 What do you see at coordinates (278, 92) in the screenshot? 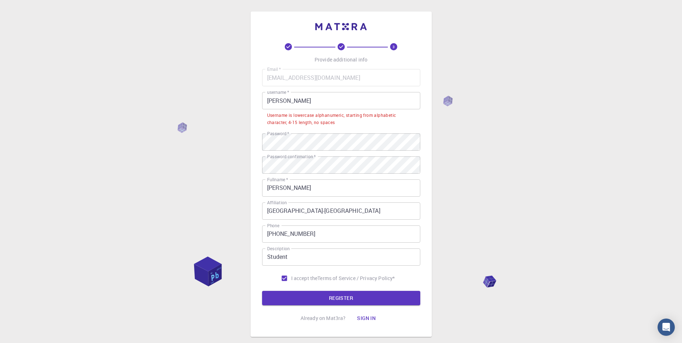
I see `label: username` at bounding box center [278, 92].